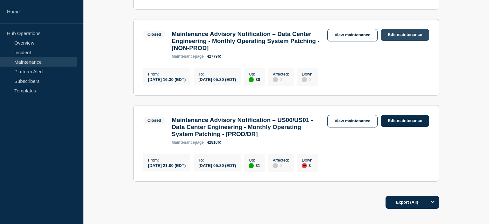 The width and height of the screenshot is (489, 224). Describe the element at coordinates (433, 202) in the screenshot. I see `button: Options` at that location.